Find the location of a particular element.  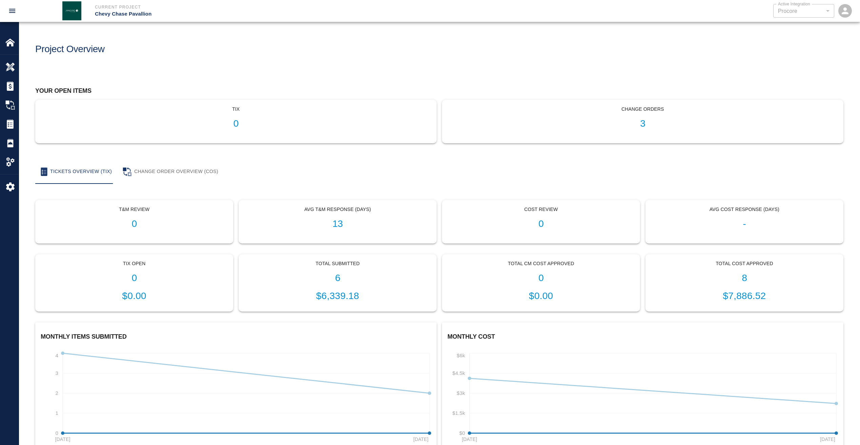

p: Avg T&M Response (Days) is located at coordinates (338, 209).